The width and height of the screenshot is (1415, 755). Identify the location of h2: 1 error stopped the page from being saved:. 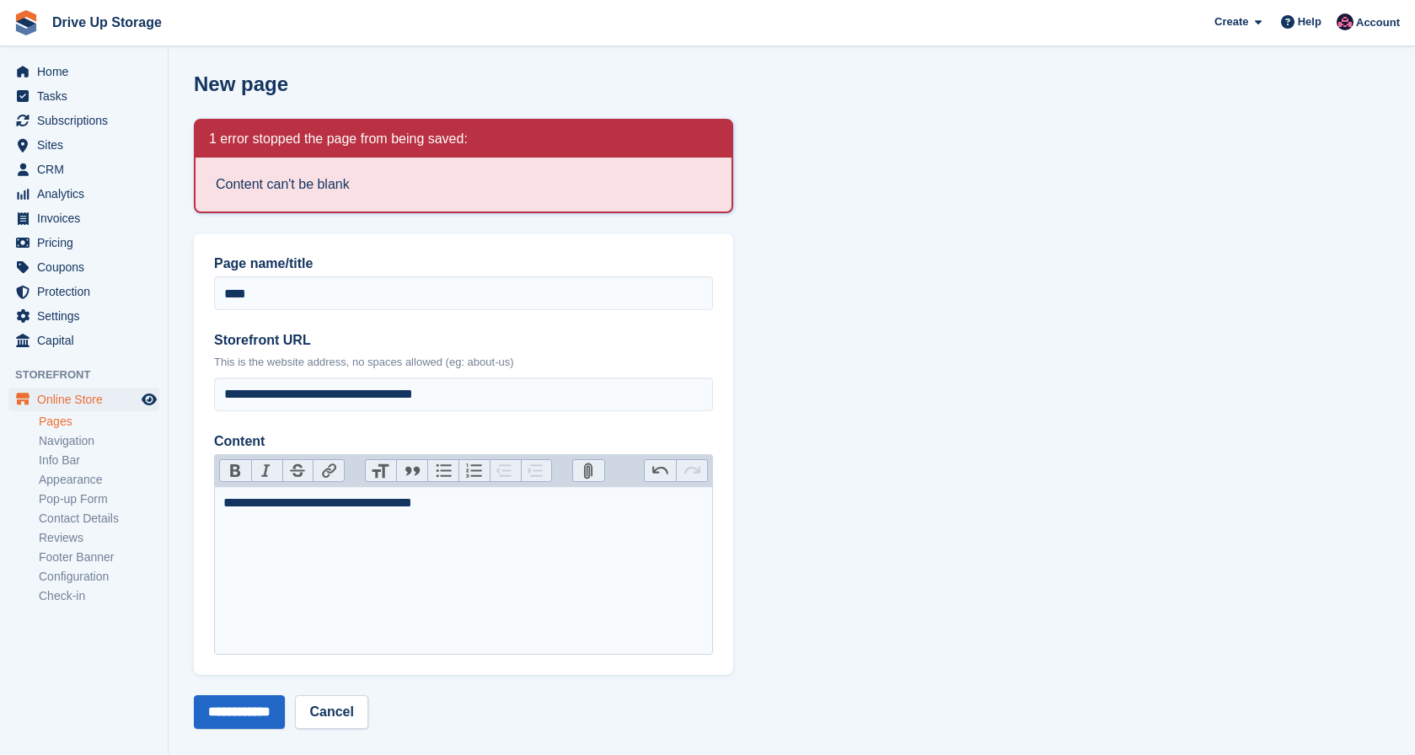
(338, 139).